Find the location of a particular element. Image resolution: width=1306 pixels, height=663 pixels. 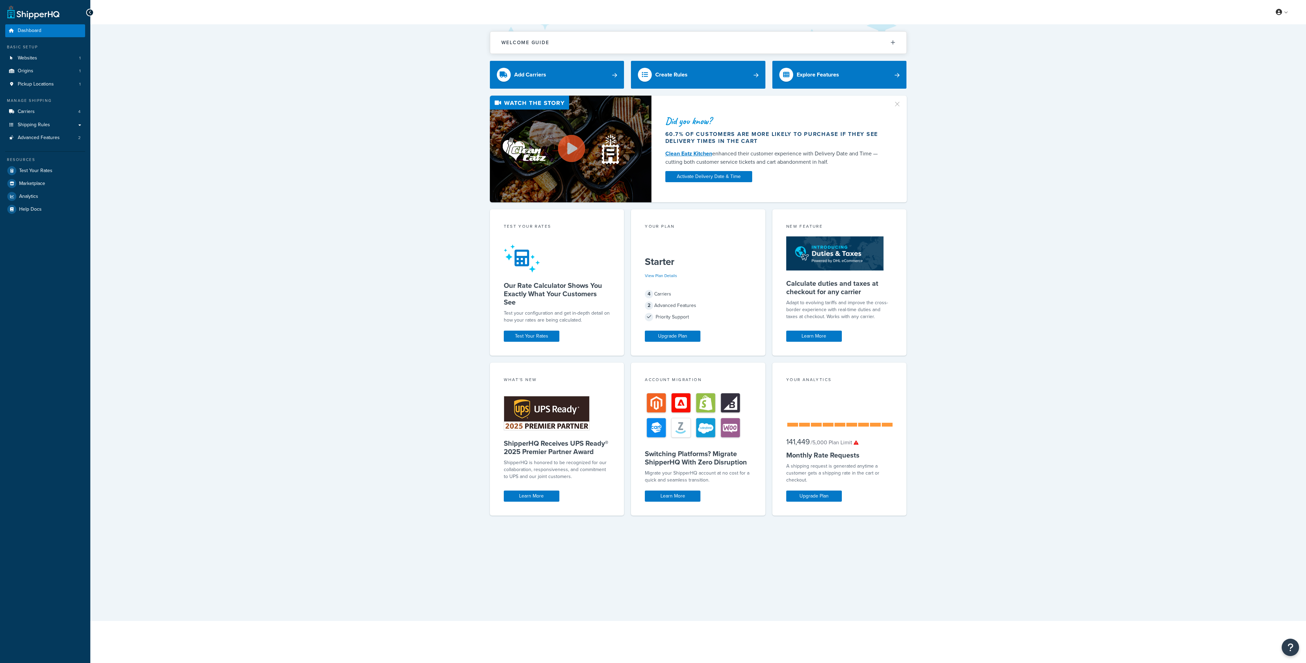

small: / 5,000 Plan Limit is located at coordinates (835, 442).